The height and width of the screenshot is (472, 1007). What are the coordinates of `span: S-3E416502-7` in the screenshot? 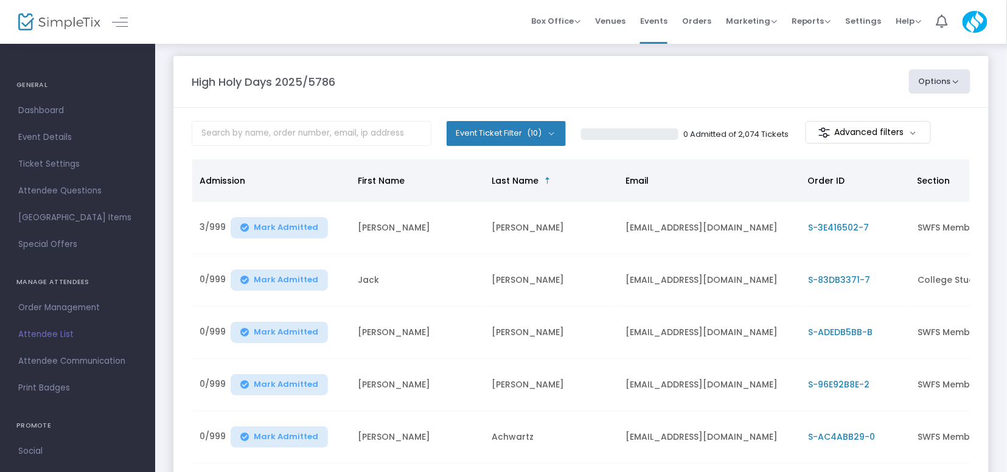 It's located at (838, 227).